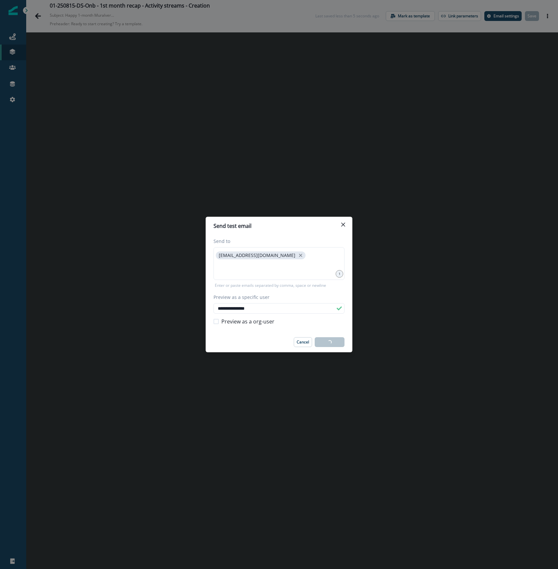 This screenshot has width=558, height=569. What do you see at coordinates (303, 342) in the screenshot?
I see `button: Cancel` at bounding box center [303, 342].